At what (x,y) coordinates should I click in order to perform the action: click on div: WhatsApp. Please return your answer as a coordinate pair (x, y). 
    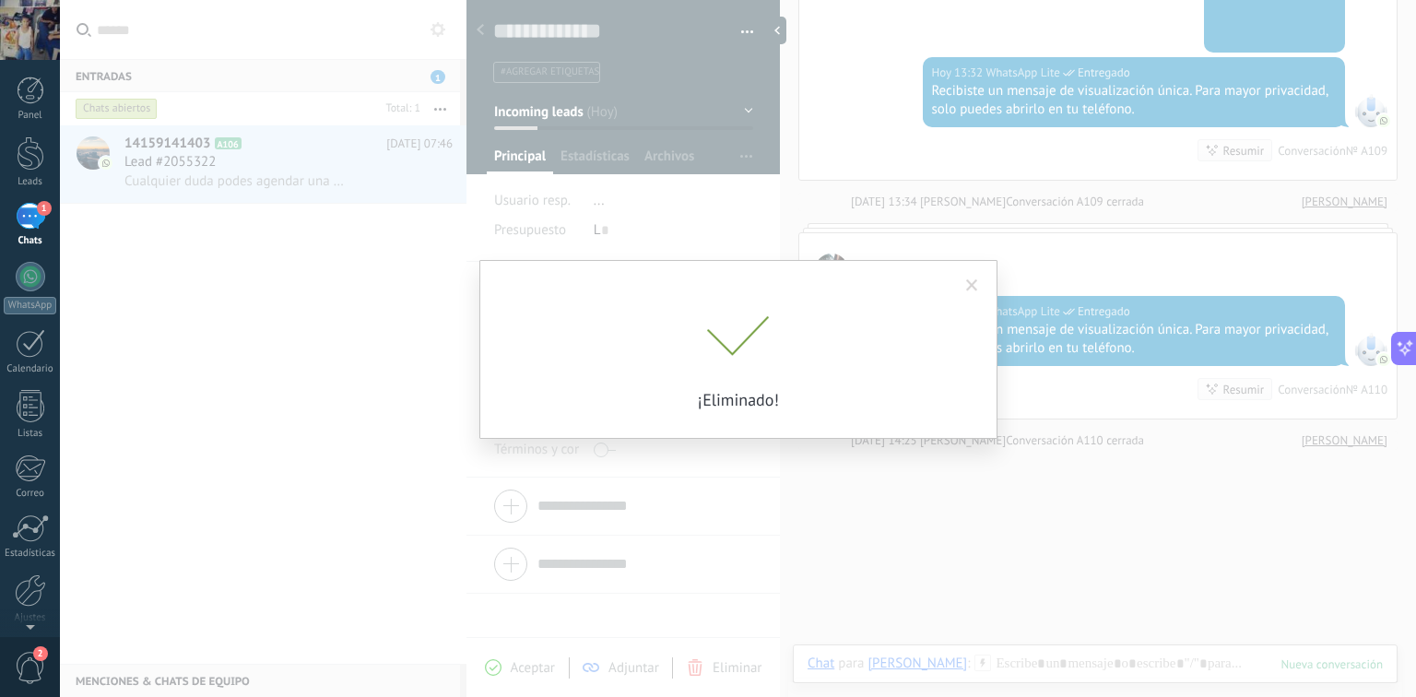
    Looking at the image, I should click on (30, 305).